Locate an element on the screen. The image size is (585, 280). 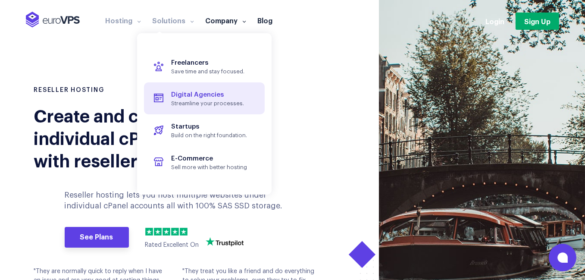
img: 1 is located at coordinates (149, 232).